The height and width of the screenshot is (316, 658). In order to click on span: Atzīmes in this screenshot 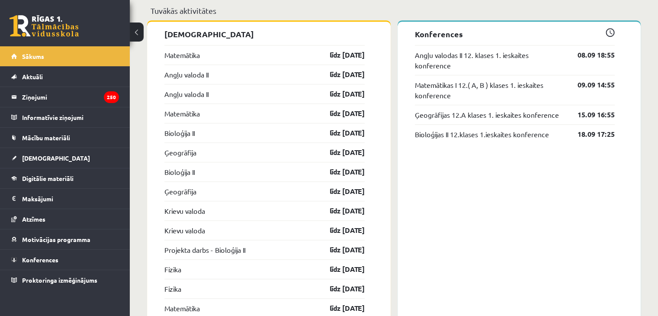, I will do `click(34, 219)`.